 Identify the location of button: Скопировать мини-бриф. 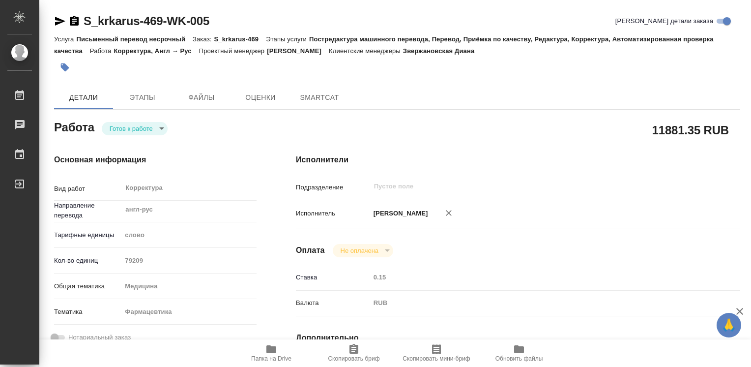
(436, 353).